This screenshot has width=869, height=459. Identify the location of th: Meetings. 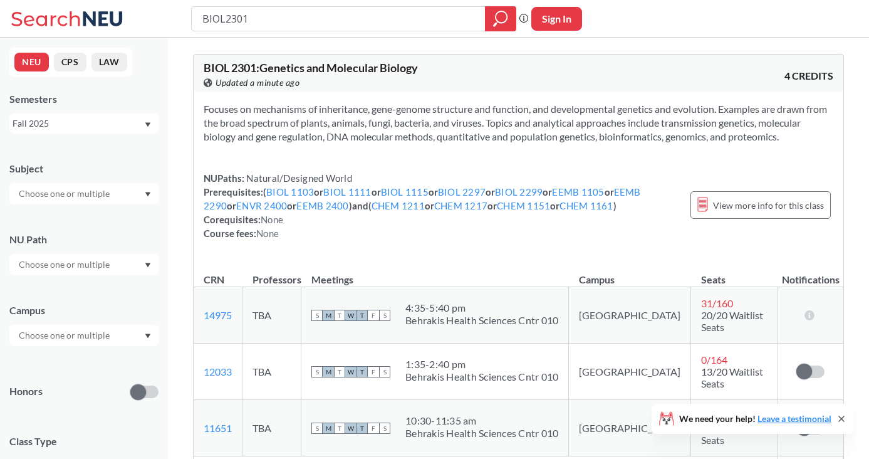
(435, 273).